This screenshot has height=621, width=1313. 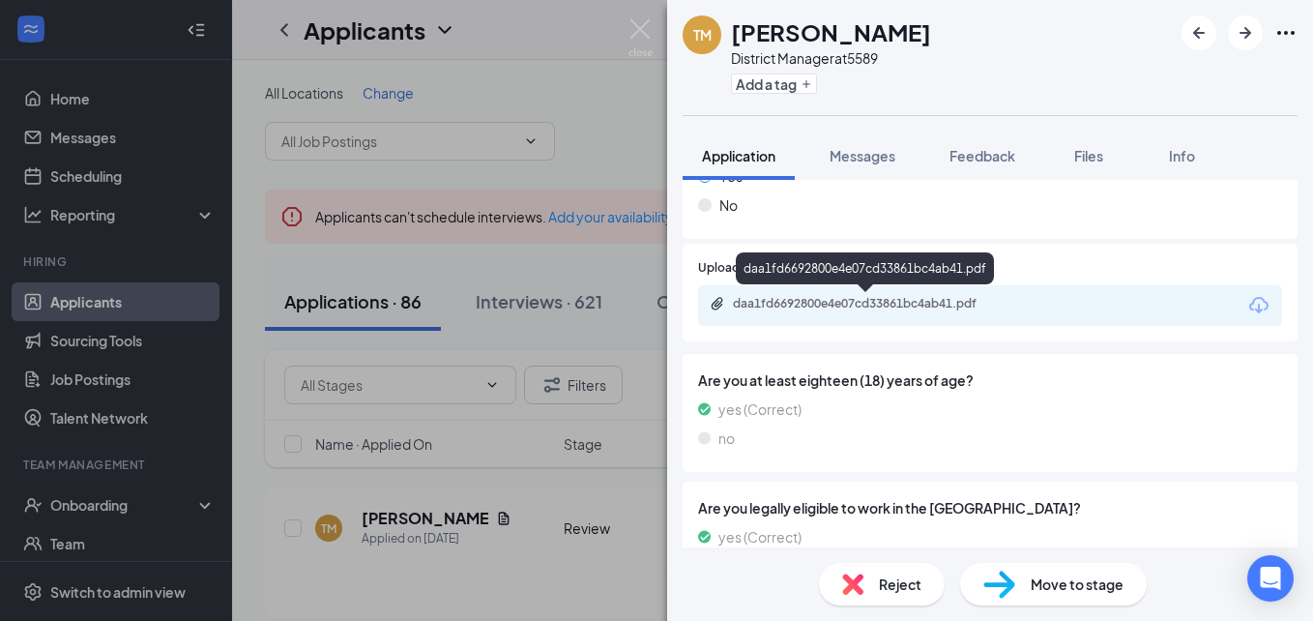 I want to click on svg: Paperclip, so click(x=718, y=304).